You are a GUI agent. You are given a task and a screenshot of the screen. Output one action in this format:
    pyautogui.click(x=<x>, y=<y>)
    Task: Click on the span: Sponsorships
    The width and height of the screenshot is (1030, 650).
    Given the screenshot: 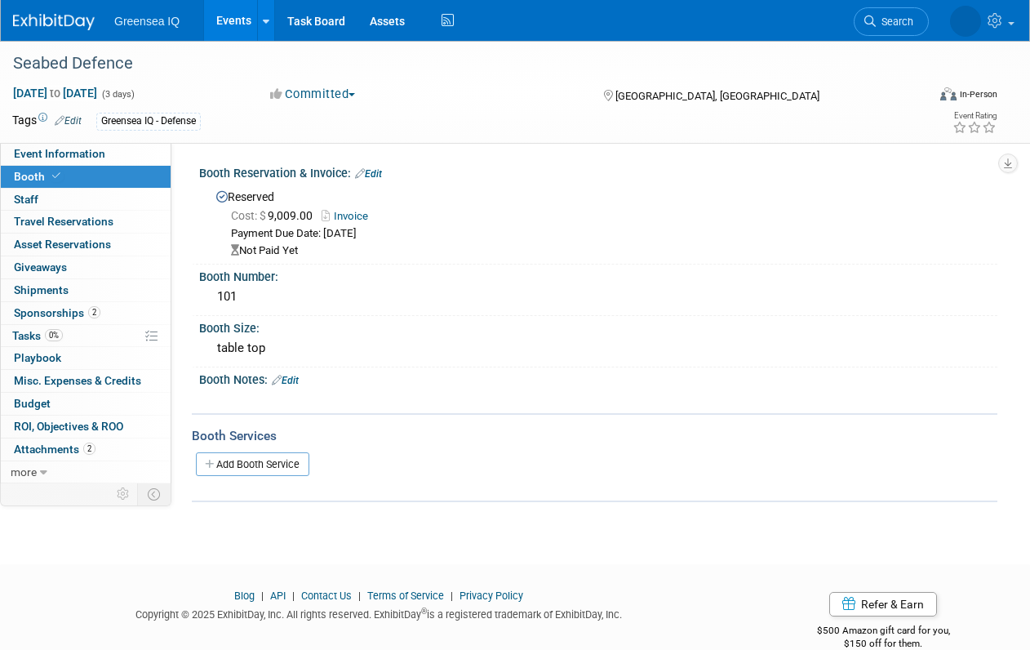 What is the action you would take?
    pyautogui.click(x=57, y=313)
    